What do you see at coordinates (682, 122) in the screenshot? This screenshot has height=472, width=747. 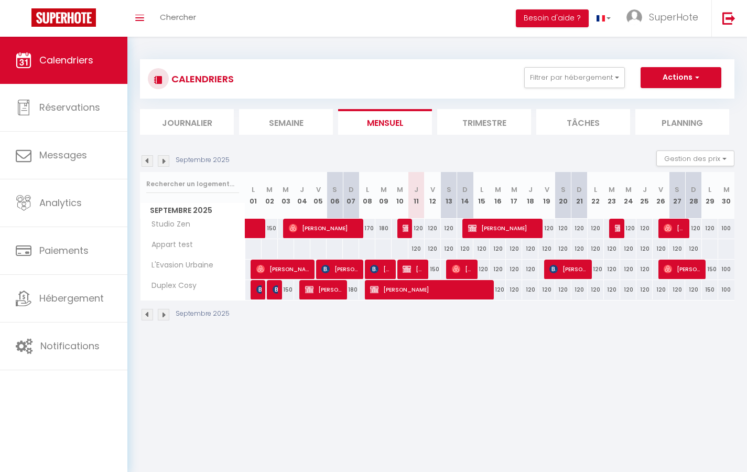 I see `li: Planning` at bounding box center [682, 122].